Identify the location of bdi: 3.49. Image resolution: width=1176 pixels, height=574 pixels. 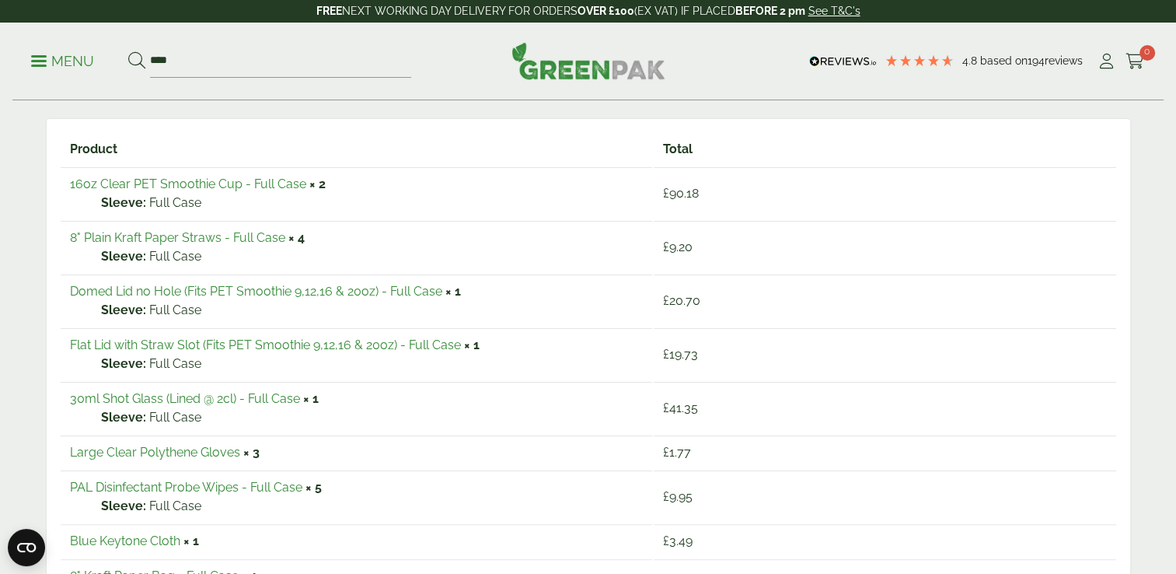
(678, 540).